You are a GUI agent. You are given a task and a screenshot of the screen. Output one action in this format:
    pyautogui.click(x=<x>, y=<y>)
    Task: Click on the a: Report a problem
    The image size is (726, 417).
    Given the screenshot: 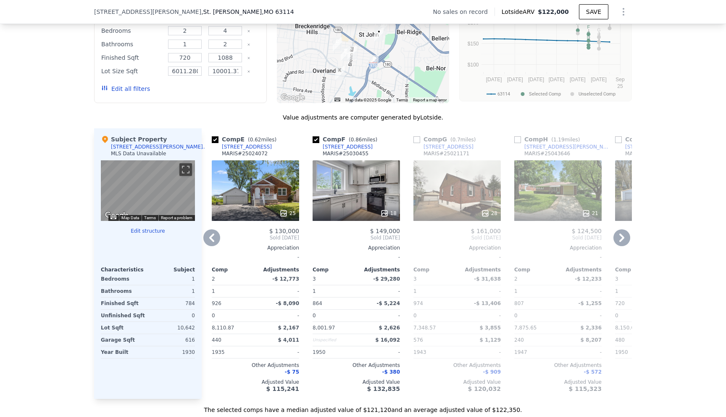 What is the action you would take?
    pyautogui.click(x=177, y=217)
    